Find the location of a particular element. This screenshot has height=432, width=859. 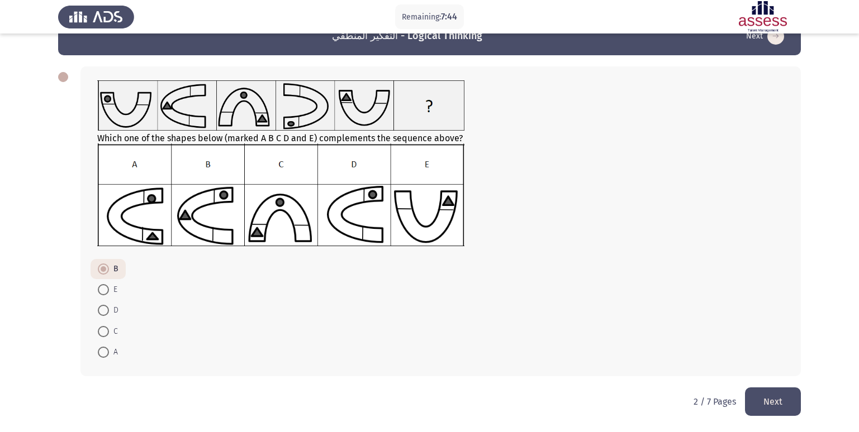

p: Remaining: is located at coordinates (429, 17).